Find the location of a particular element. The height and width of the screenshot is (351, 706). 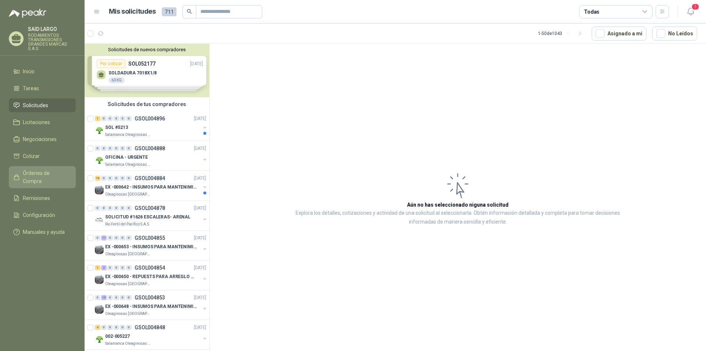

span: Manuales y ayuda is located at coordinates (44, 232).